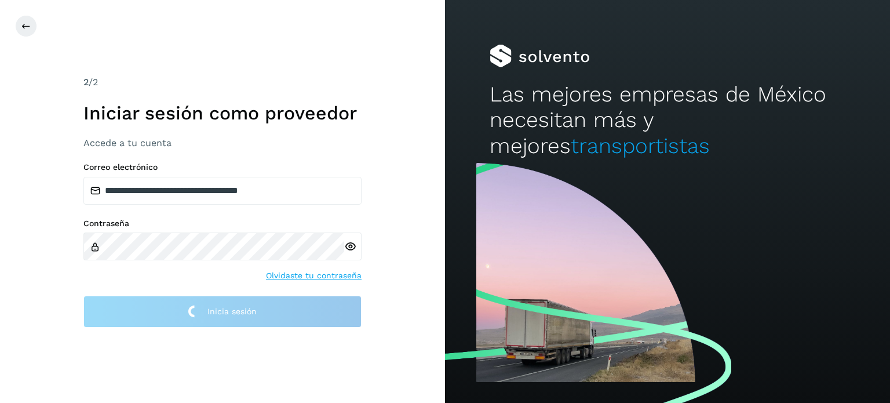 This screenshot has height=403, width=890. I want to click on h1: Iniciar sesión como proveedor, so click(223, 113).